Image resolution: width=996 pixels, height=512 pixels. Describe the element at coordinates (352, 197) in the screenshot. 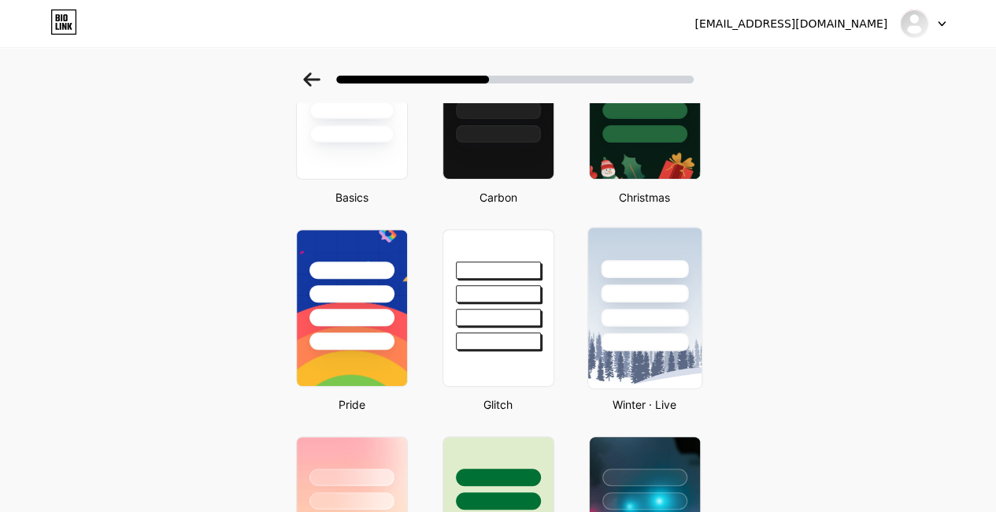

I see `div: Basics` at that location.